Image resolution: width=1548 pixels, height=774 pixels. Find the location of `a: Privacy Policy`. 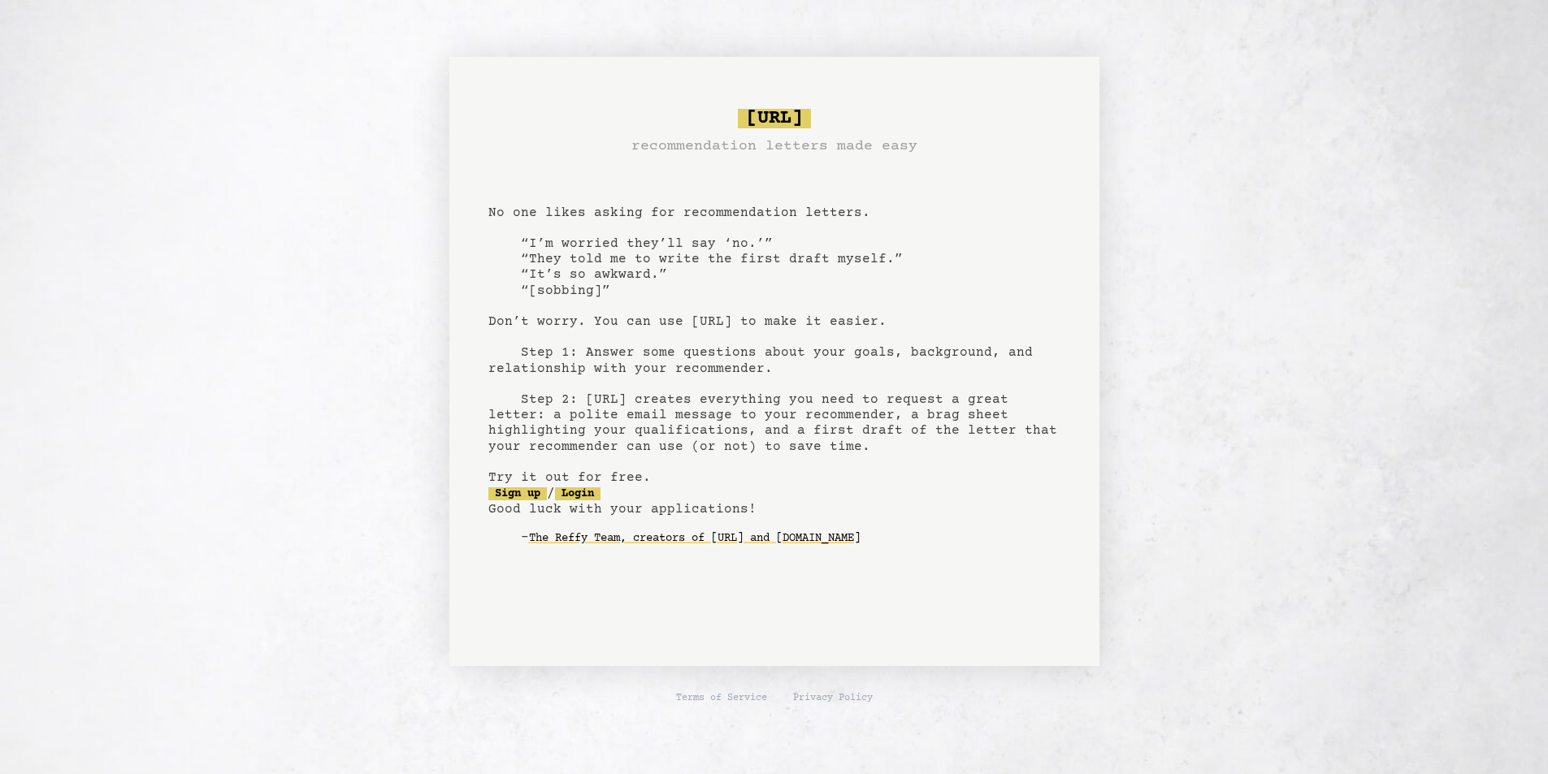

a: Privacy Policy is located at coordinates (833, 699).